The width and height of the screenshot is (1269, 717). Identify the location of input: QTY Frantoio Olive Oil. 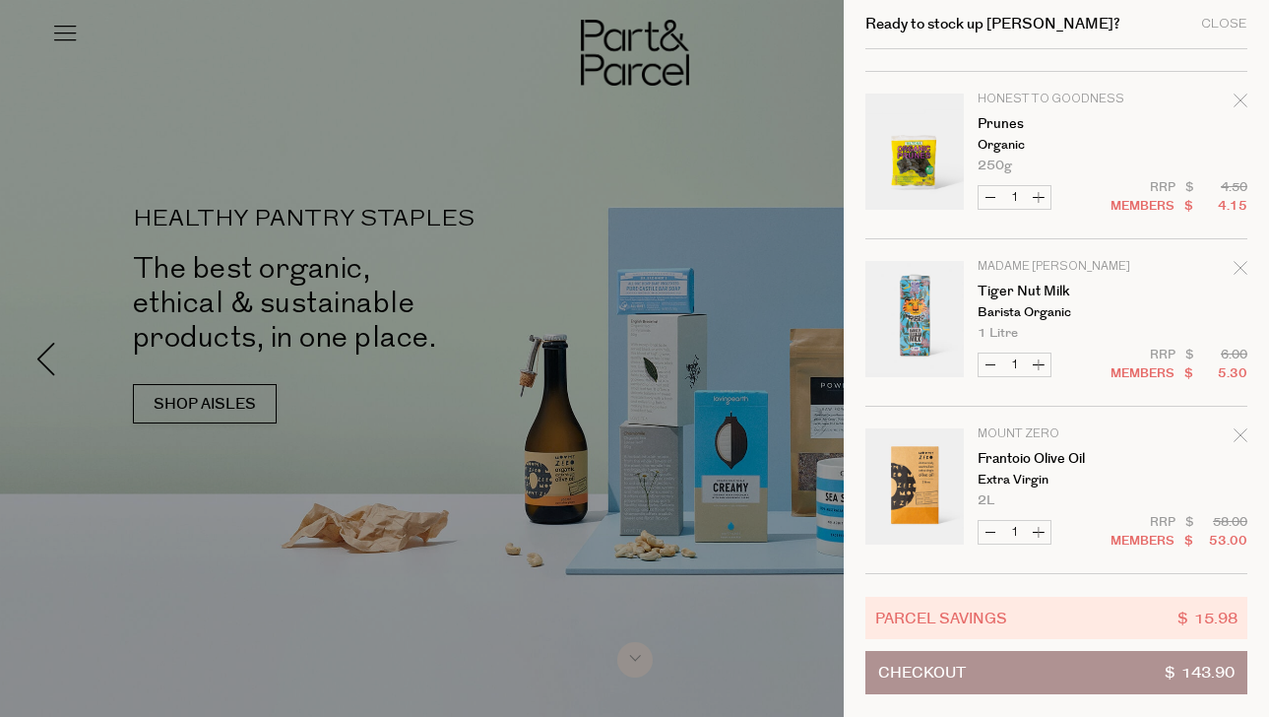
(1014, 532).